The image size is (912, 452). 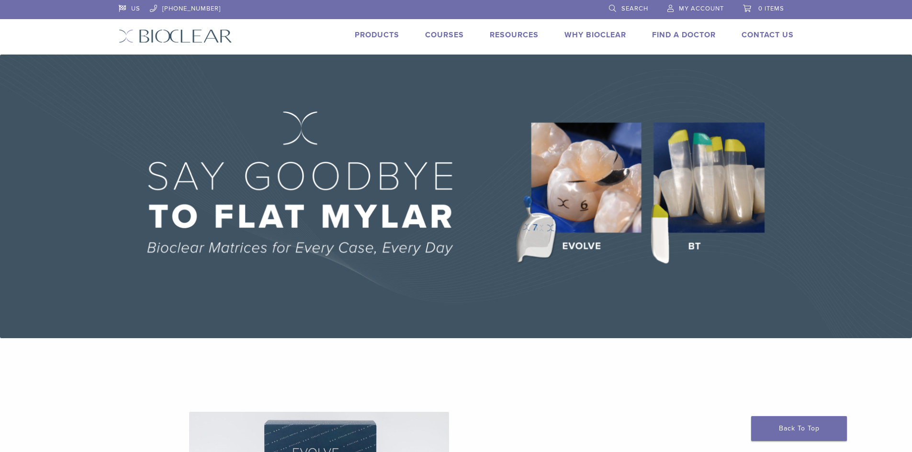 I want to click on a: Contact Us, so click(x=767, y=35).